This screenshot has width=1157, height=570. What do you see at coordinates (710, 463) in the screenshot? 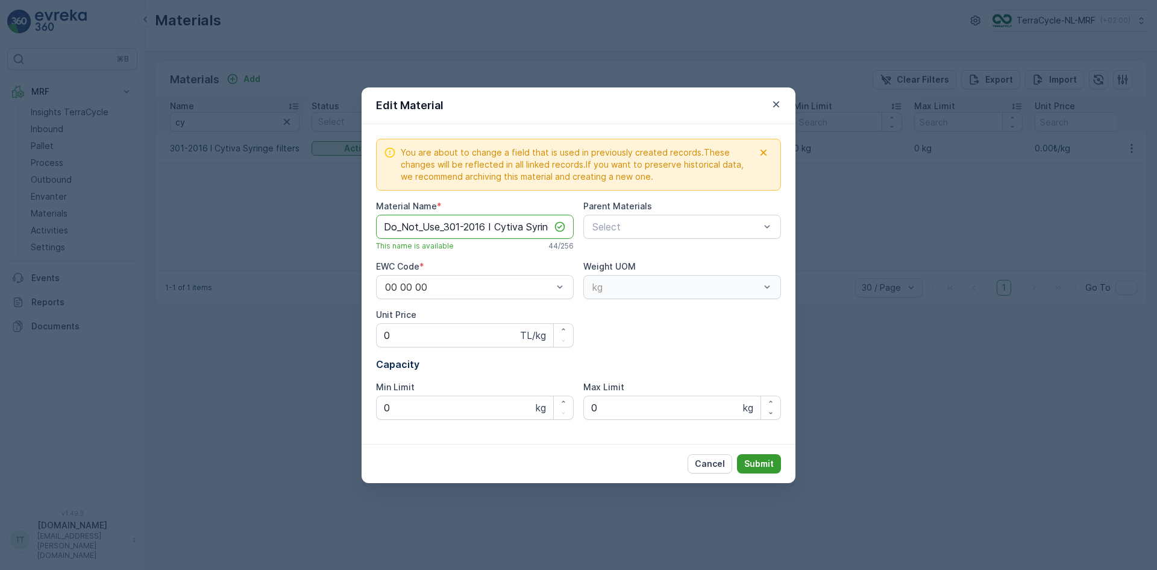
I see `p: Cancel` at bounding box center [710, 463].